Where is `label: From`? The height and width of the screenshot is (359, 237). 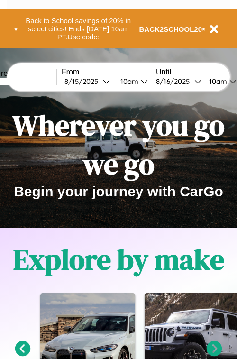 label: From is located at coordinates (106, 72).